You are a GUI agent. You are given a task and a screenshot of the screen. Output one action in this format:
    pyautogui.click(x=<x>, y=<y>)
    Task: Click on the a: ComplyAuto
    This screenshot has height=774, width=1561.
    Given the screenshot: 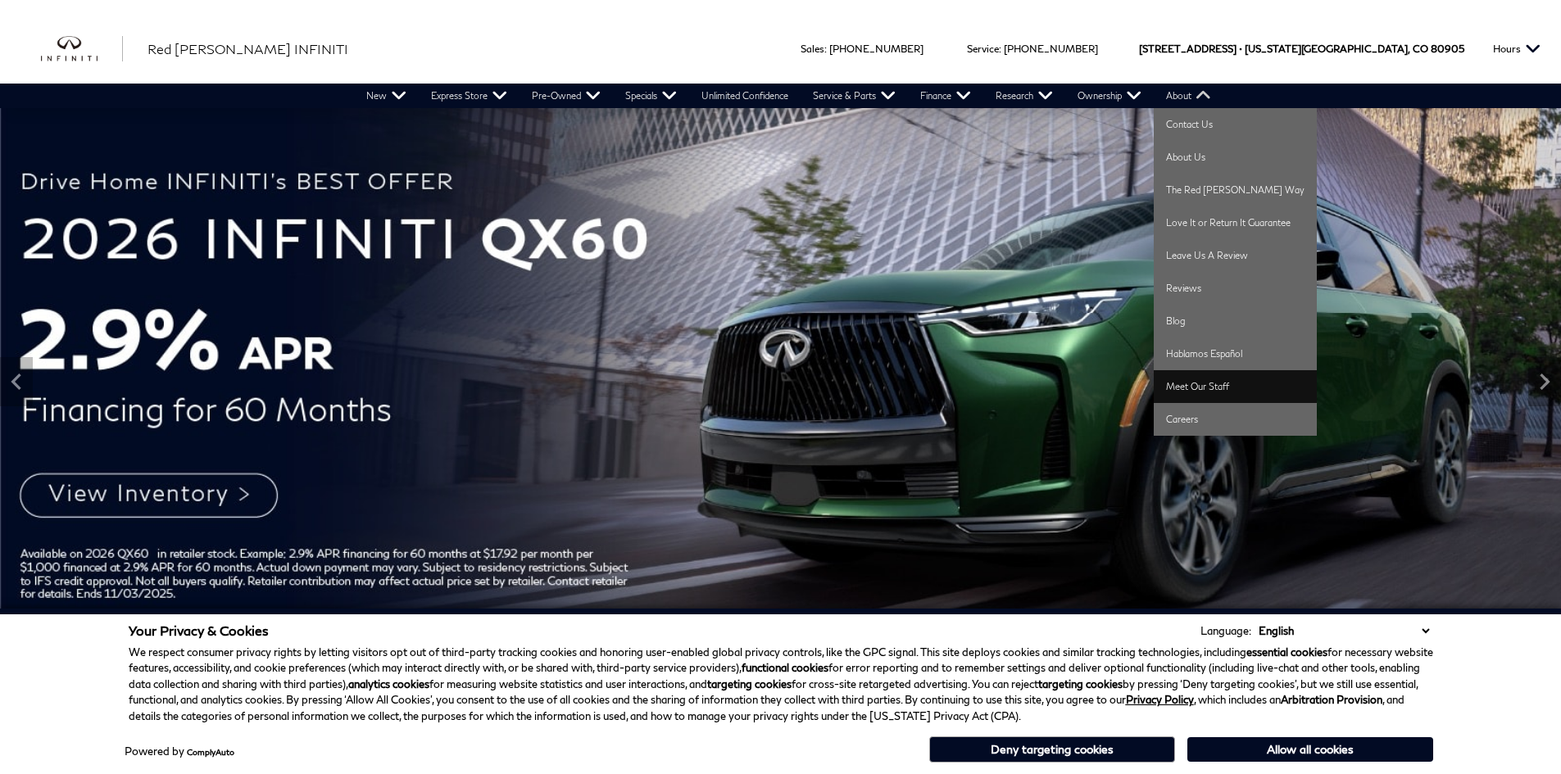 What is the action you would take?
    pyautogui.click(x=211, y=752)
    